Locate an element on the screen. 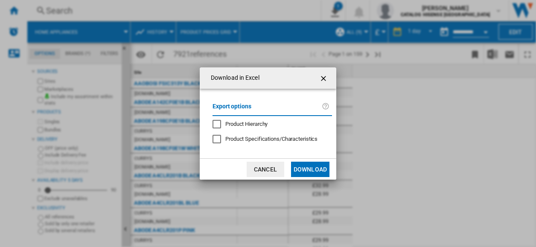 The image size is (536, 247). label: Export options is located at coordinates (267, 109).